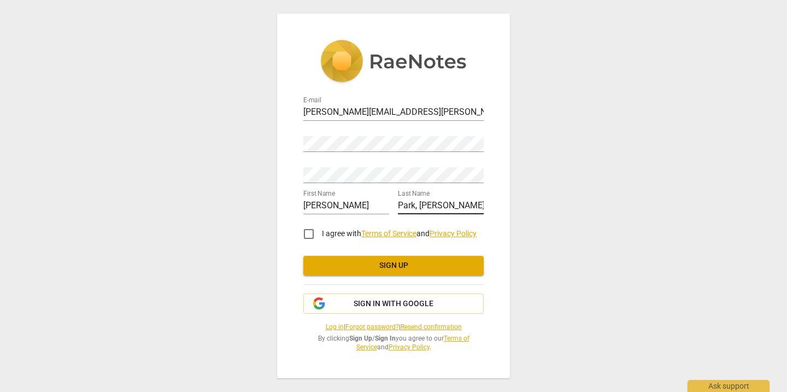 This screenshot has width=787, height=392. Describe the element at coordinates (394, 343) in the screenshot. I see `span: By clicking / you agree to our and .` at that location.